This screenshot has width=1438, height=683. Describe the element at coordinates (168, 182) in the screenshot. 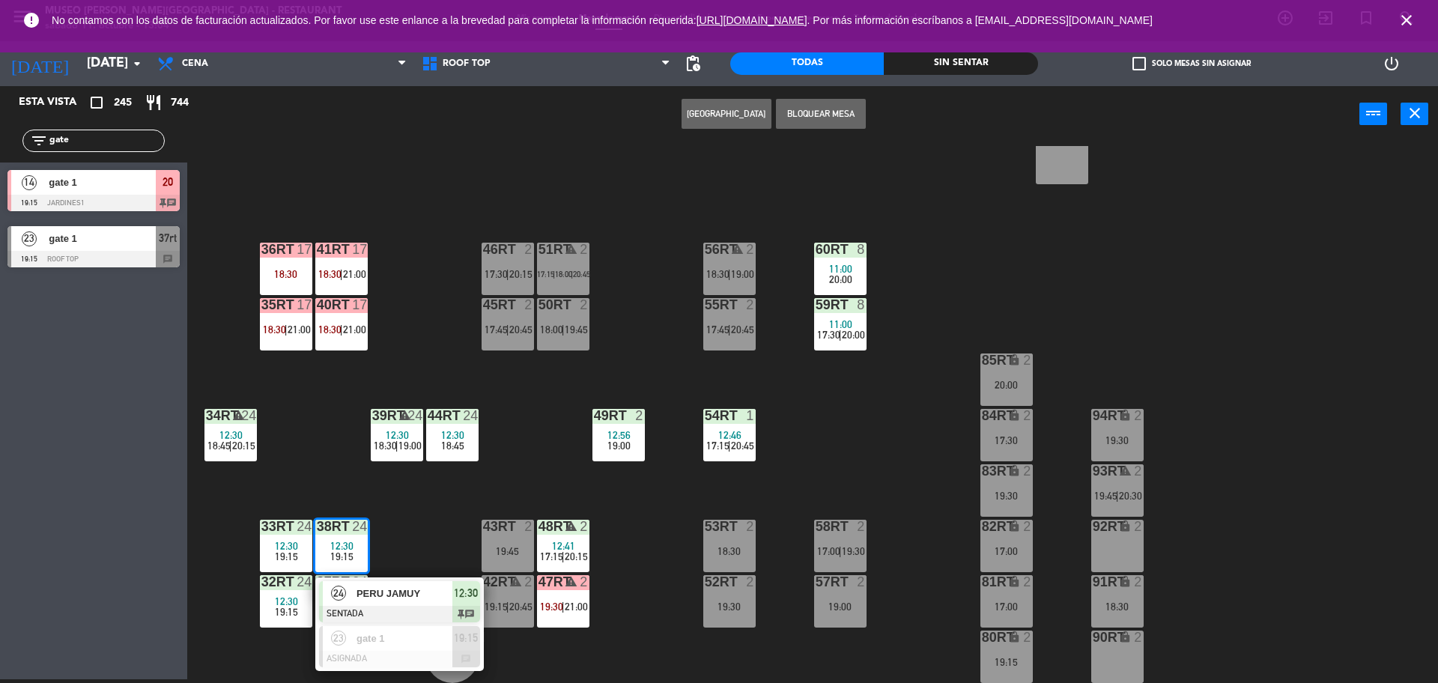

I see `span: 20` at that location.